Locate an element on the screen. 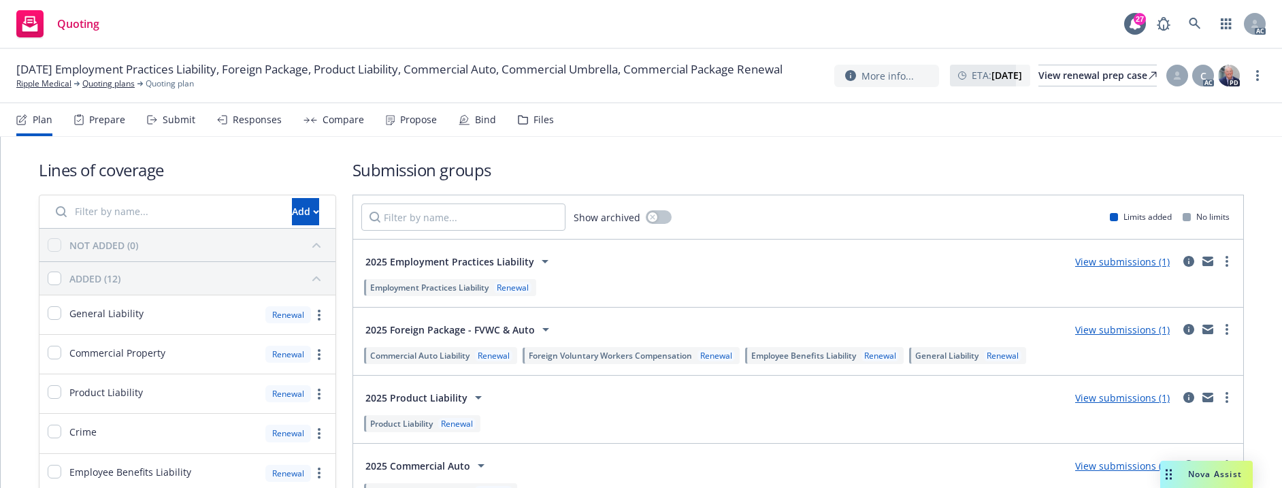  div: Prepare is located at coordinates (107, 120).